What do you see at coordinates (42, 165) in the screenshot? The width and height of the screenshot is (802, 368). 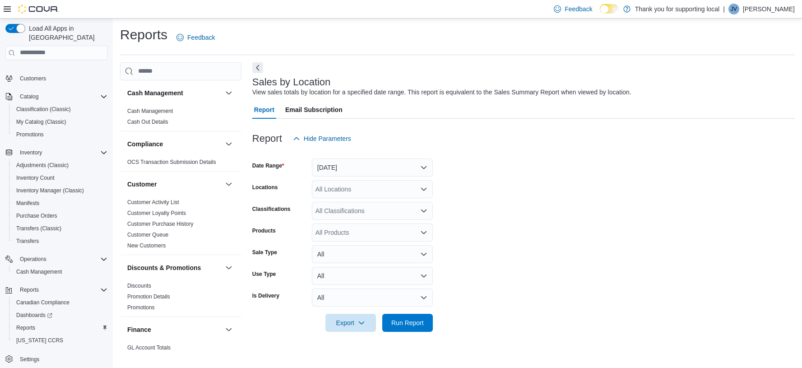 I see `a: Adjustments (Classic)` at bounding box center [42, 165].